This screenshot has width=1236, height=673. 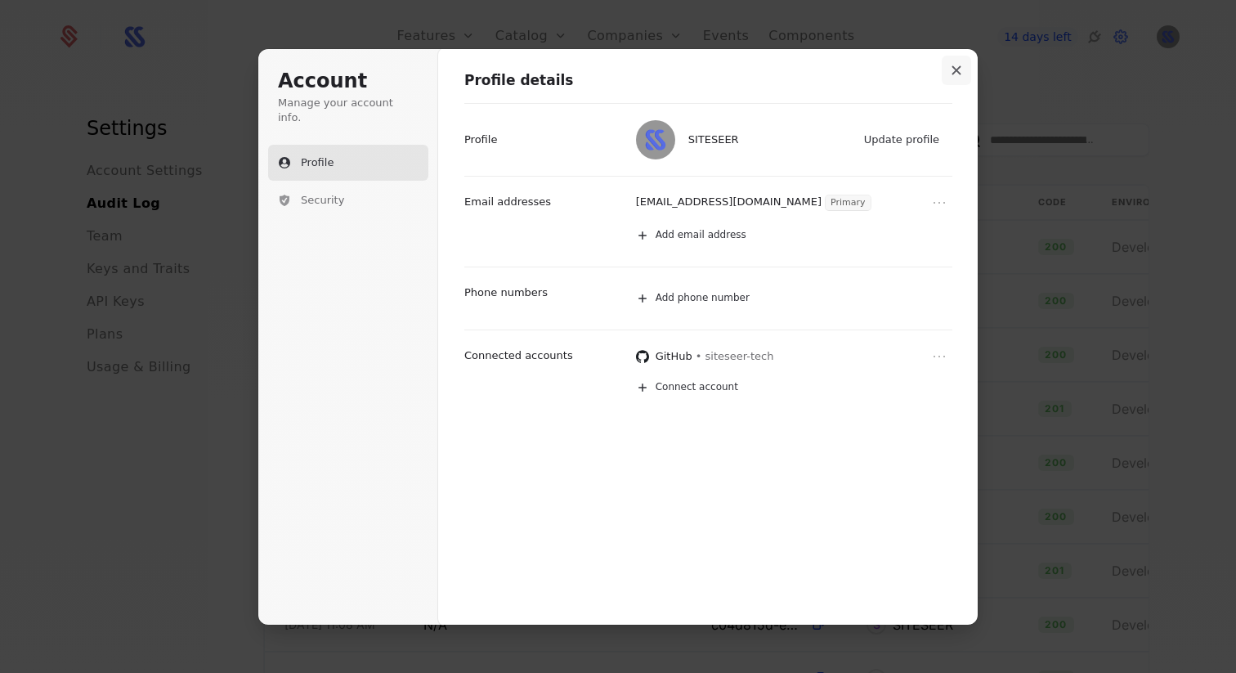 What do you see at coordinates (702, 298) in the screenshot?
I see `span: Add phone number` at bounding box center [702, 298].